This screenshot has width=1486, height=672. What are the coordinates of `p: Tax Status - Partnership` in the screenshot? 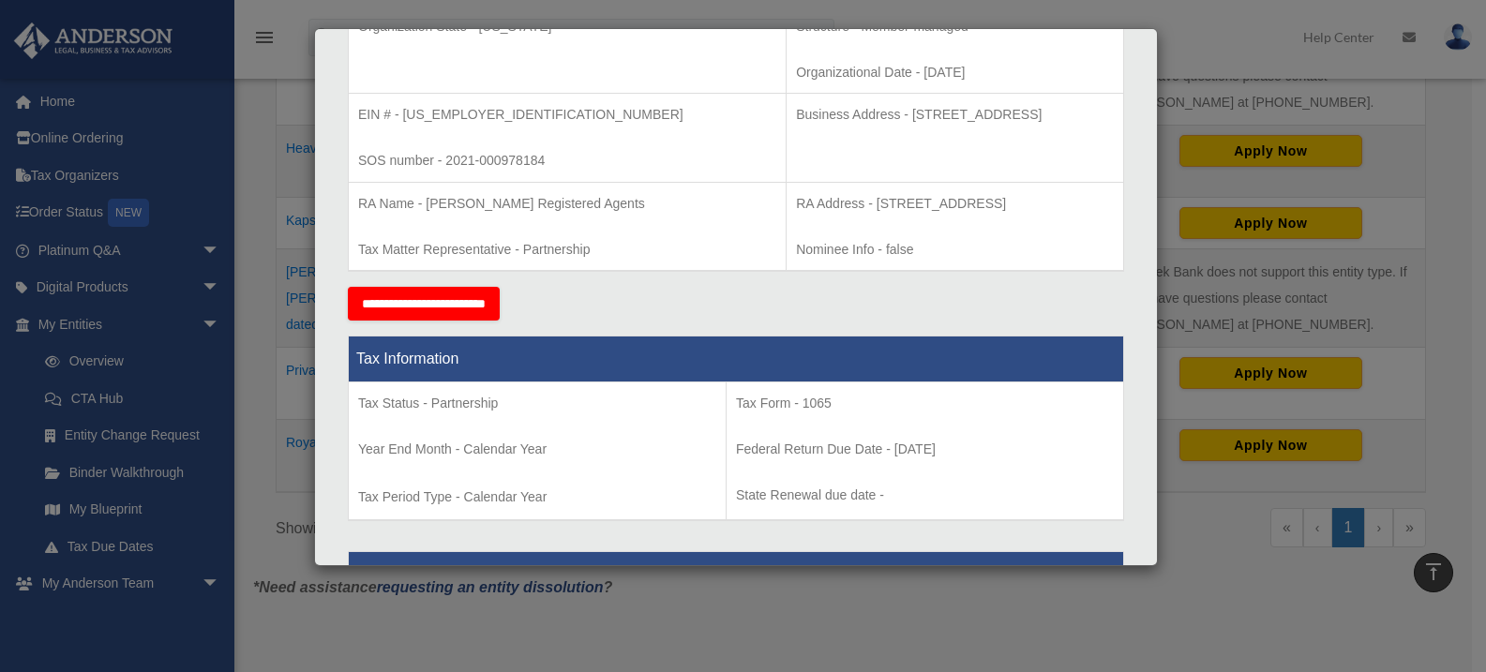 It's located at (537, 403).